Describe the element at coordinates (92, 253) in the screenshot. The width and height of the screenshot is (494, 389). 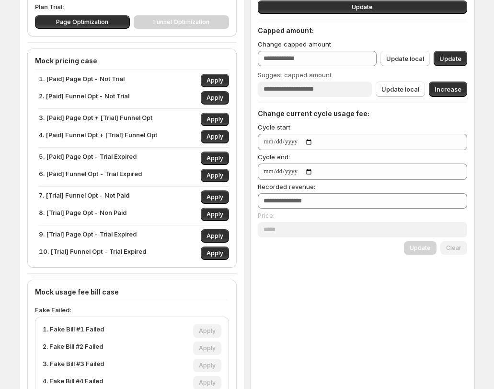
I see `p: 10. [Trial] Funnel Opt - Trial Expired` at that location.